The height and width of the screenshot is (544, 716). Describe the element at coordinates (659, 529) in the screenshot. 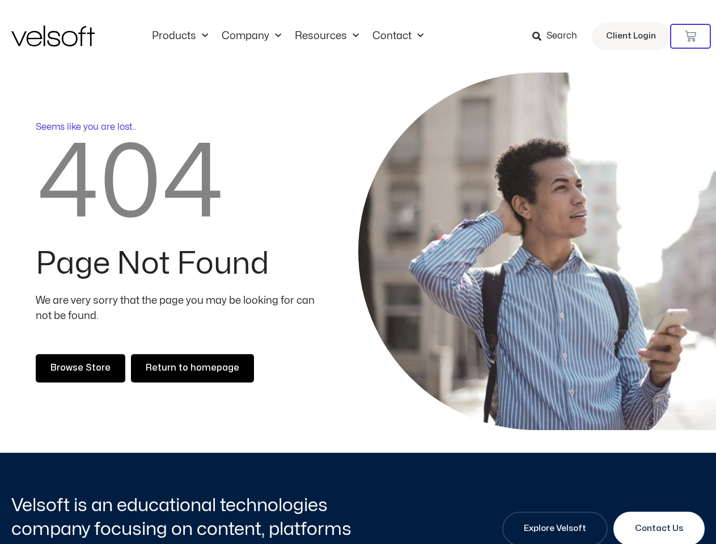

I see `span: Contact Us` at that location.